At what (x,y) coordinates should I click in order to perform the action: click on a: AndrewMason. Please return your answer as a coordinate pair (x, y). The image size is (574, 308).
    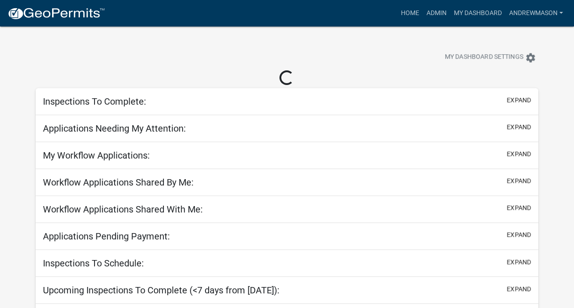
    Looking at the image, I should click on (536, 13).